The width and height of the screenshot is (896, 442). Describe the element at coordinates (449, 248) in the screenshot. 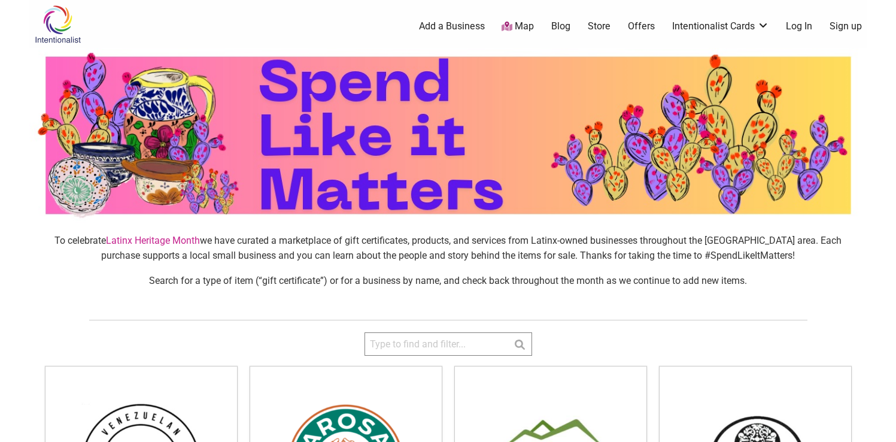

I see `p: To celebrate we have curated a marketplace of gift certificates, products, and services from Lati...` at that location.